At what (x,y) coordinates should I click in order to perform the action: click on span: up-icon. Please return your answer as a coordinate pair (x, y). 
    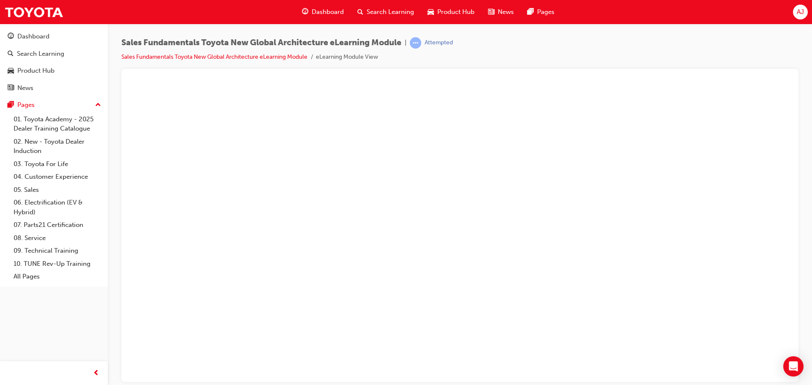
    Looking at the image, I should click on (98, 105).